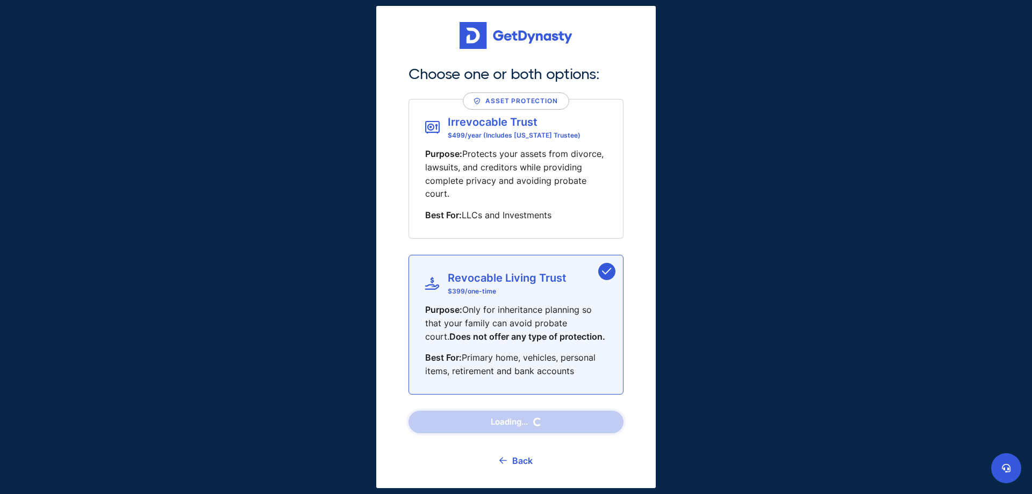 The image size is (1032, 494). What do you see at coordinates (507, 291) in the screenshot?
I see `span: $ 399 /one-time` at bounding box center [507, 291].